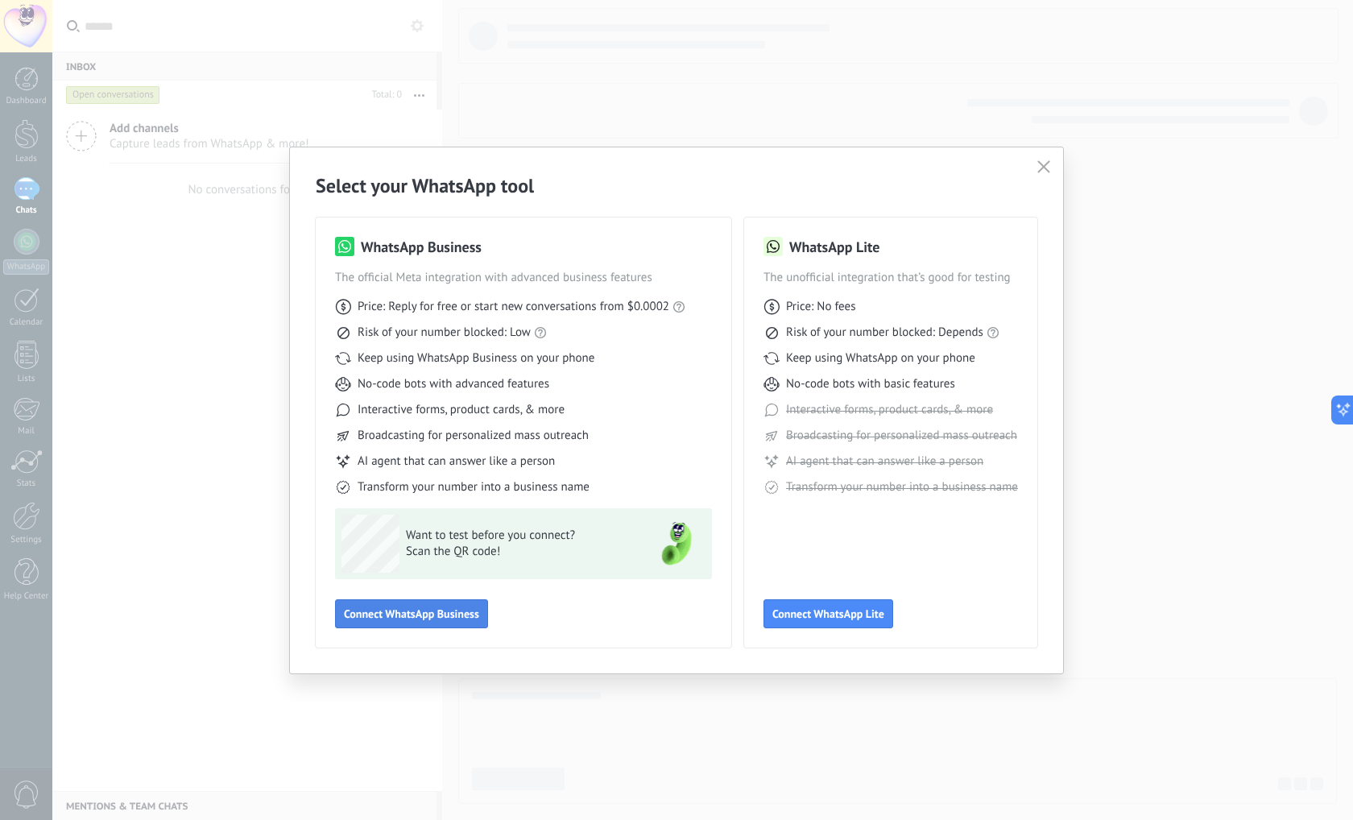 The height and width of the screenshot is (820, 1353). What do you see at coordinates (828, 614) in the screenshot?
I see `button: Connect WhatsApp Lite` at bounding box center [828, 614].